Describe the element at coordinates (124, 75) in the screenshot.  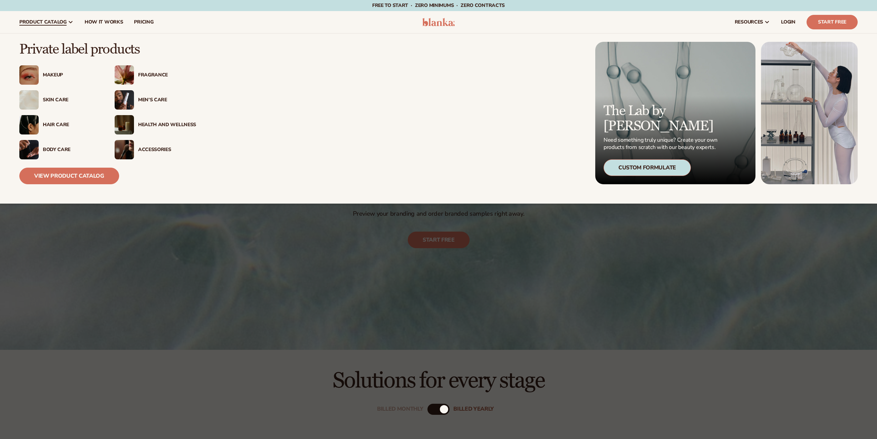
I see `img: Pink blooming flower.` at that location.